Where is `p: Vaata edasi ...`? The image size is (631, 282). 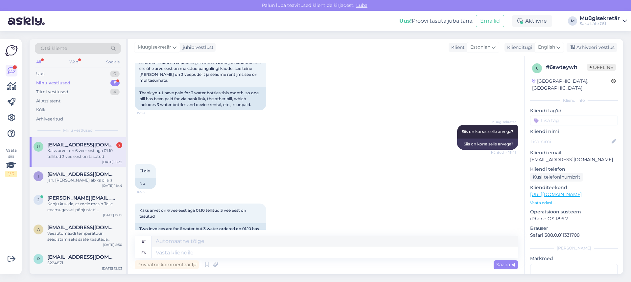 p: Vaata edasi ... is located at coordinates (574, 203).